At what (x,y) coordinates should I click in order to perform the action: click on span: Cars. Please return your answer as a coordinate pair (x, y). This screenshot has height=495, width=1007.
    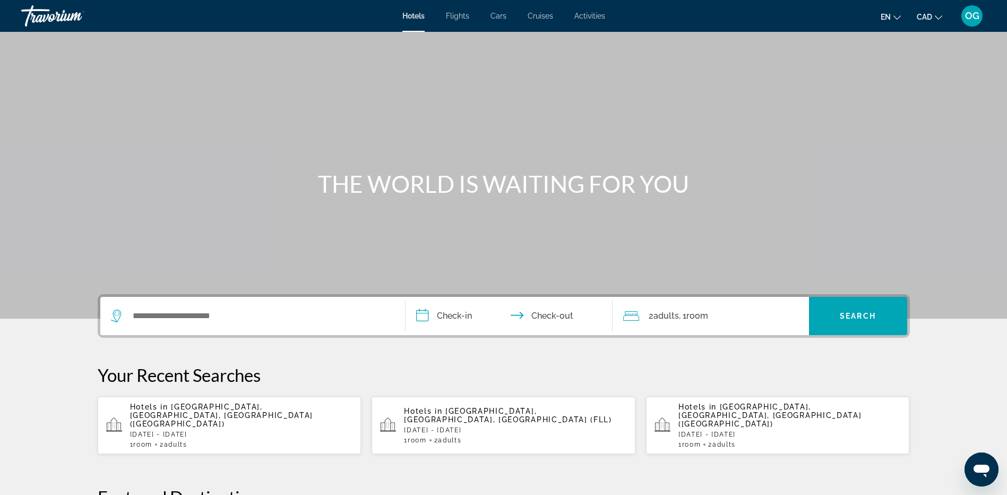
    Looking at the image, I should click on (499, 16).